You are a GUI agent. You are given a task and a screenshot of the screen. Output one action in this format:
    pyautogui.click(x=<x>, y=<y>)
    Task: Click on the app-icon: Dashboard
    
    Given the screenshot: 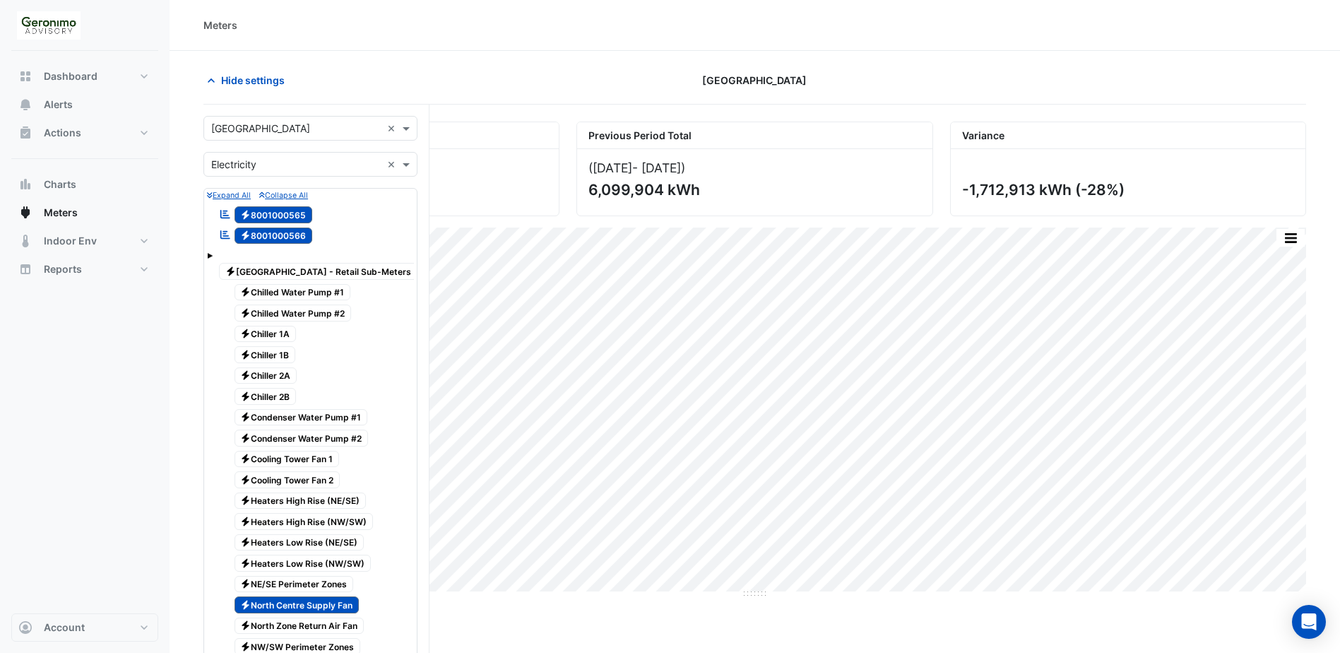 What is the action you would take?
    pyautogui.click(x=25, y=76)
    